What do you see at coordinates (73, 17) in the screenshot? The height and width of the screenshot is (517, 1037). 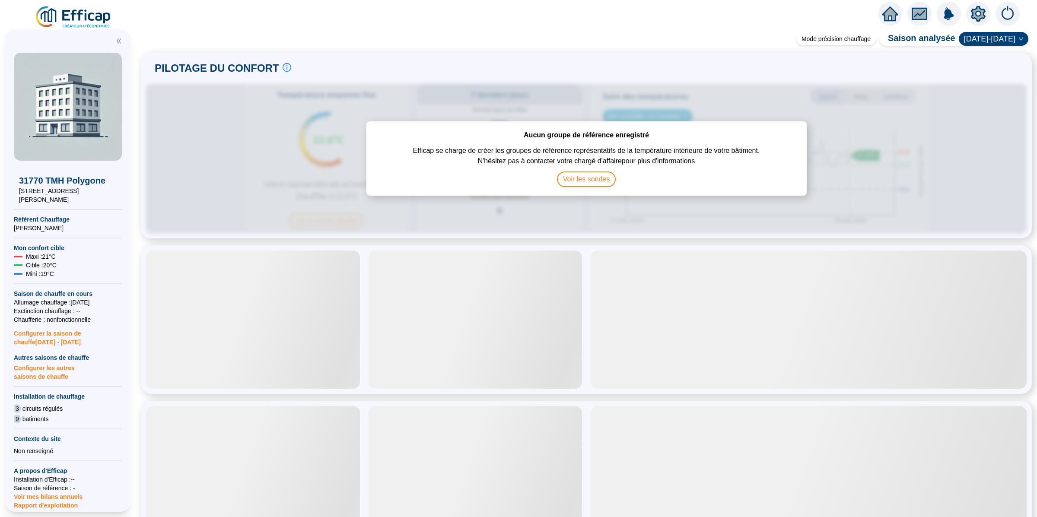 I see `img: efficap energie logo` at bounding box center [73, 17].